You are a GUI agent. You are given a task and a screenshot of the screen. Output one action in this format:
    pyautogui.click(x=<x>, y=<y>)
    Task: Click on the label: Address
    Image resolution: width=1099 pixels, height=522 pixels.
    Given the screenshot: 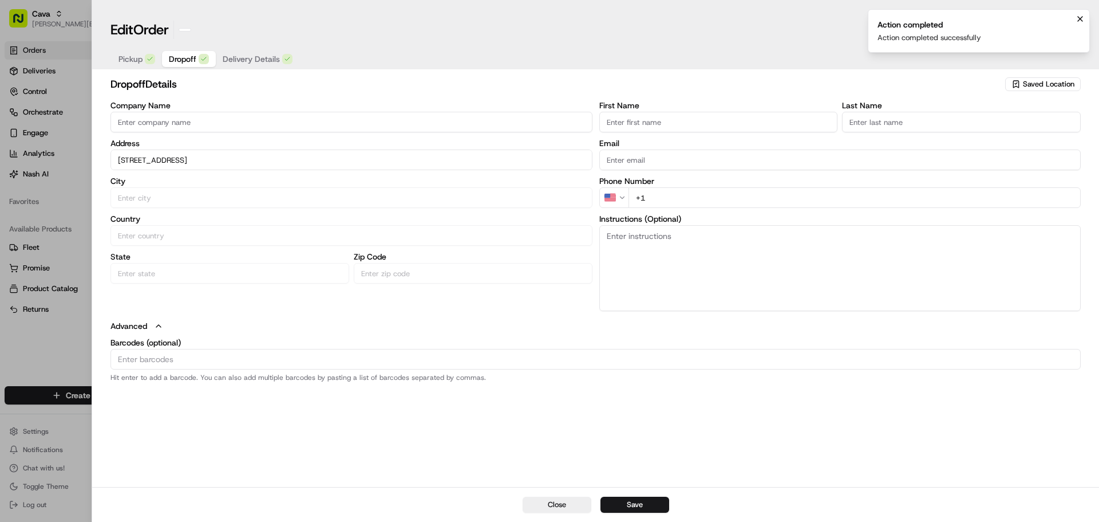 What is the action you would take?
    pyautogui.click(x=352, y=143)
    